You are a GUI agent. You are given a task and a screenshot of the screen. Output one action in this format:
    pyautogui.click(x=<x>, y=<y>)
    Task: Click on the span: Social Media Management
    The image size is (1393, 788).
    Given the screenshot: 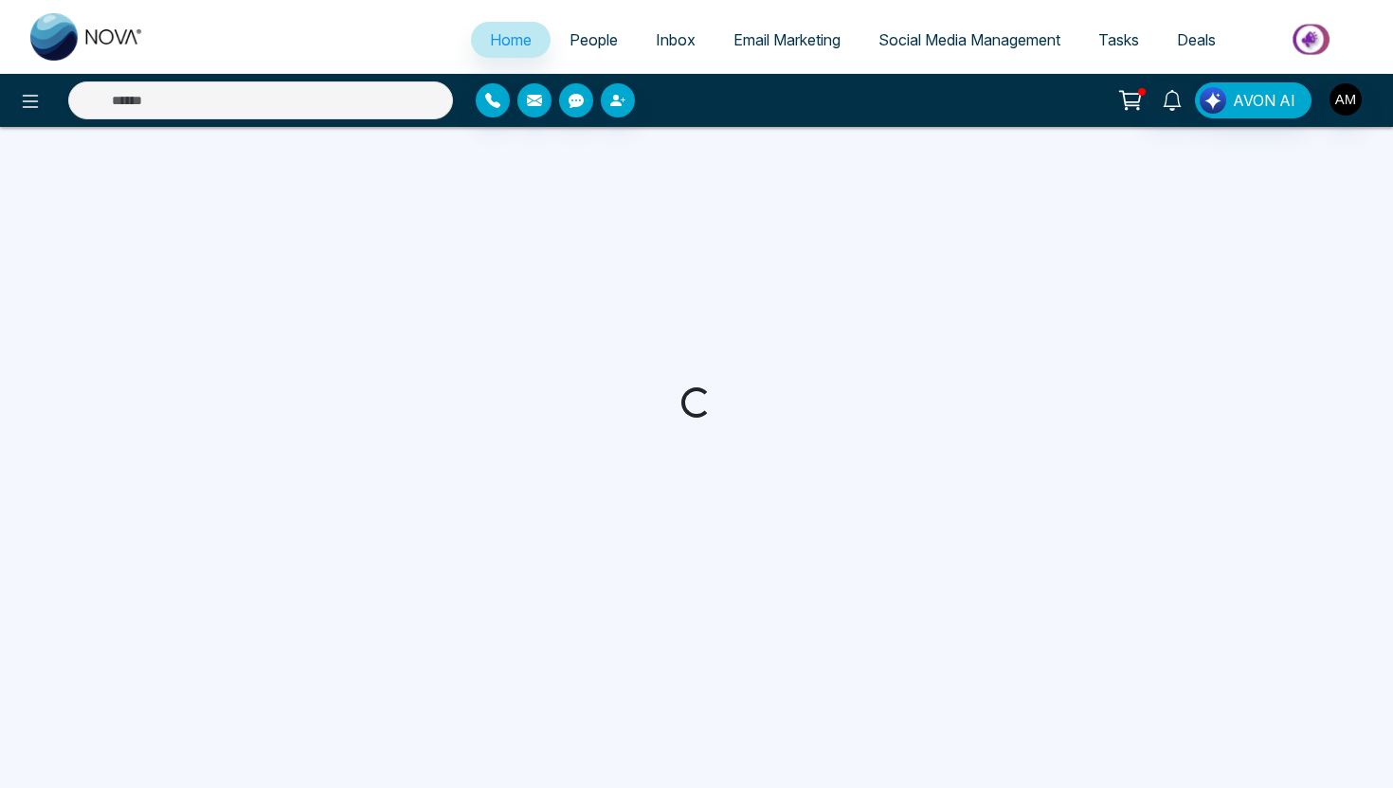 What is the action you would take?
    pyautogui.click(x=969, y=40)
    